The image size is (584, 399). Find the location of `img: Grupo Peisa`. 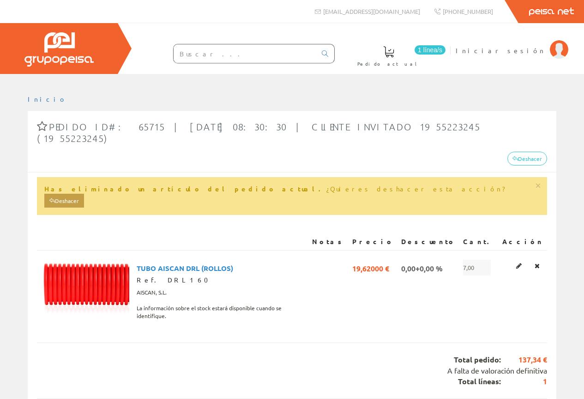

img: Grupo Peisa is located at coordinates (59, 49).